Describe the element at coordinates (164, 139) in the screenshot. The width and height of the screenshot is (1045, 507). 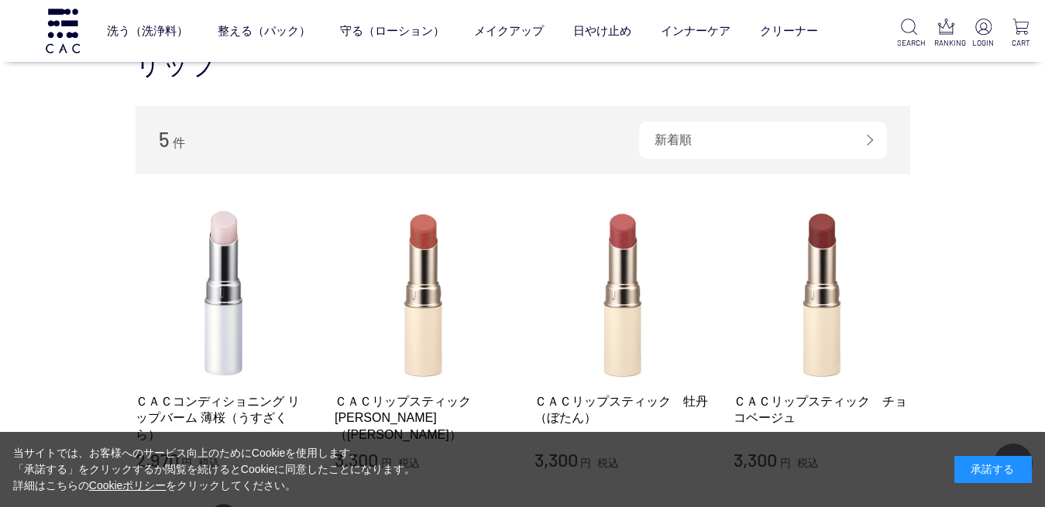
I see `span: 5` at that location.